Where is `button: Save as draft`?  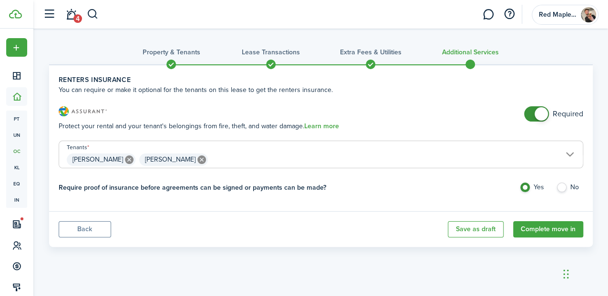 button: Save as draft is located at coordinates (475, 229).